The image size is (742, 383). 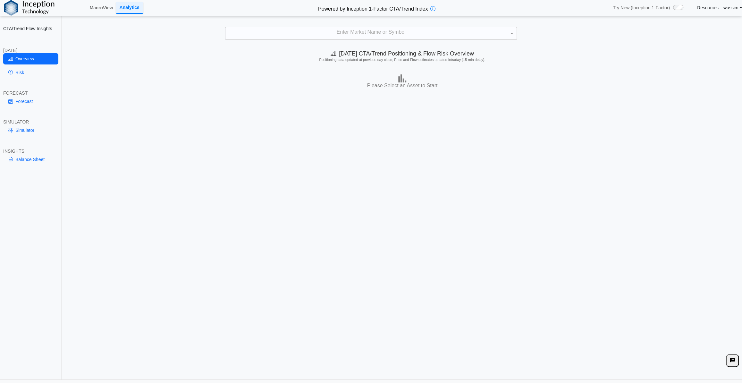 I want to click on a: Forecast, so click(x=31, y=101).